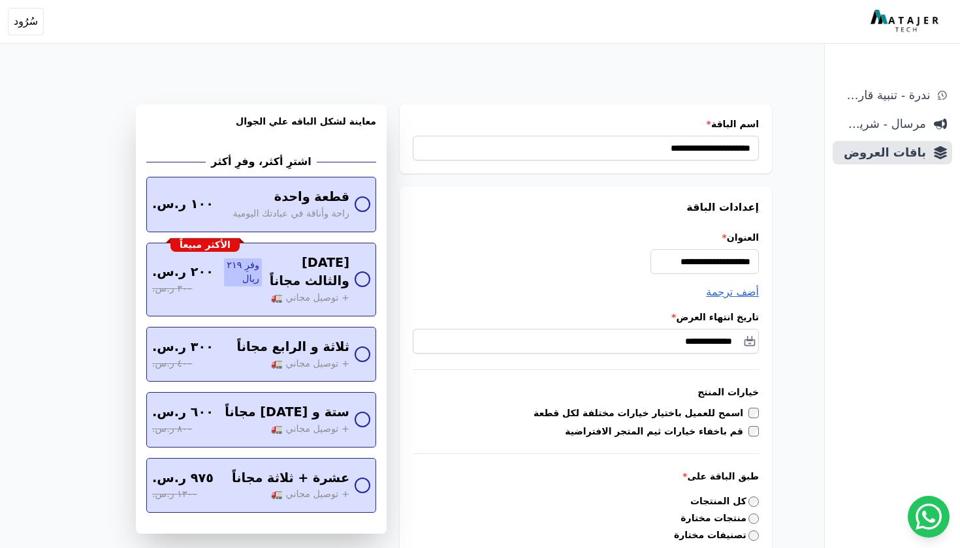  What do you see at coordinates (586, 477) in the screenshot?
I see `label: طبق الباقة على` at bounding box center [586, 477].